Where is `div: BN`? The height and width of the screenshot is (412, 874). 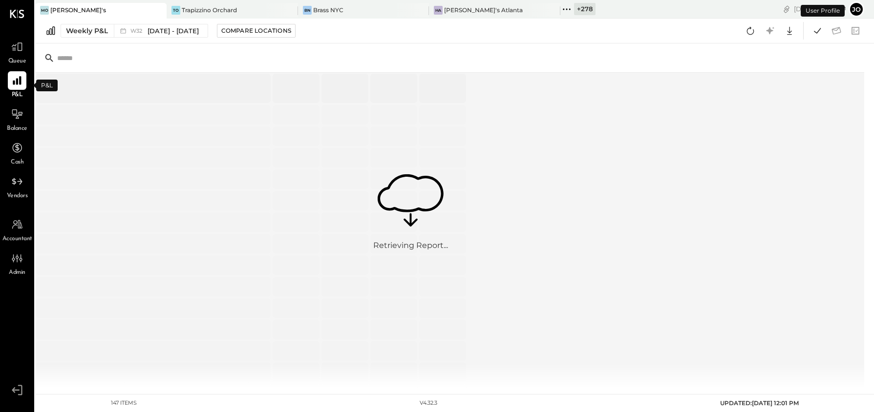 div: BN is located at coordinates (307, 10).